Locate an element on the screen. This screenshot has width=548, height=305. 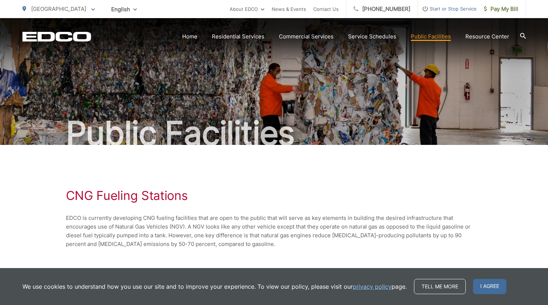
a: Commercial Services is located at coordinates (306, 37).